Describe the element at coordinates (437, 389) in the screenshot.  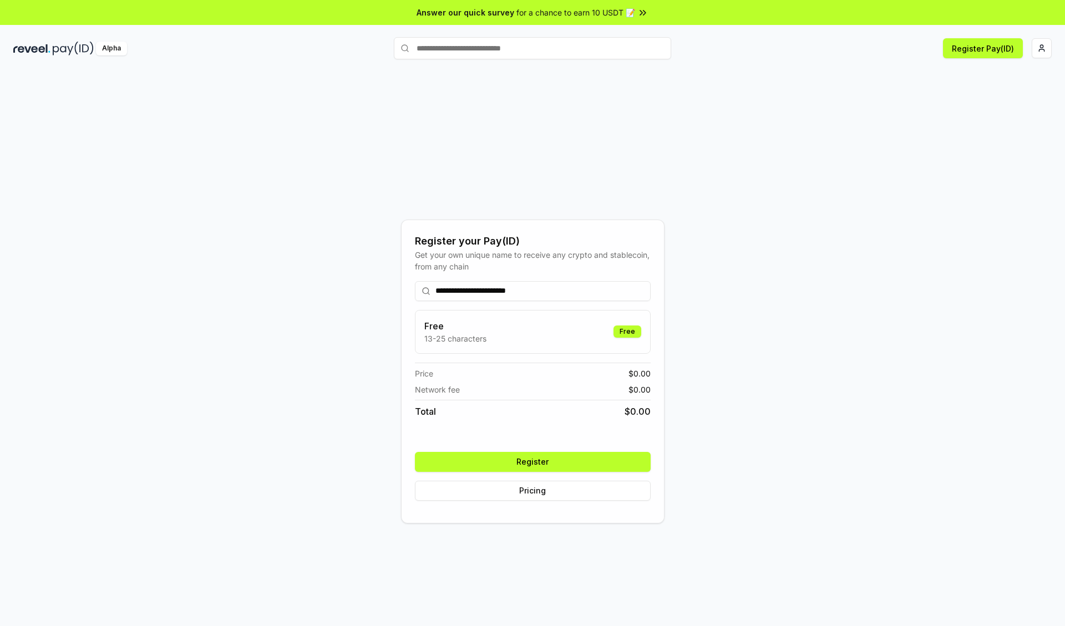
I see `span: Network fee` at that location.